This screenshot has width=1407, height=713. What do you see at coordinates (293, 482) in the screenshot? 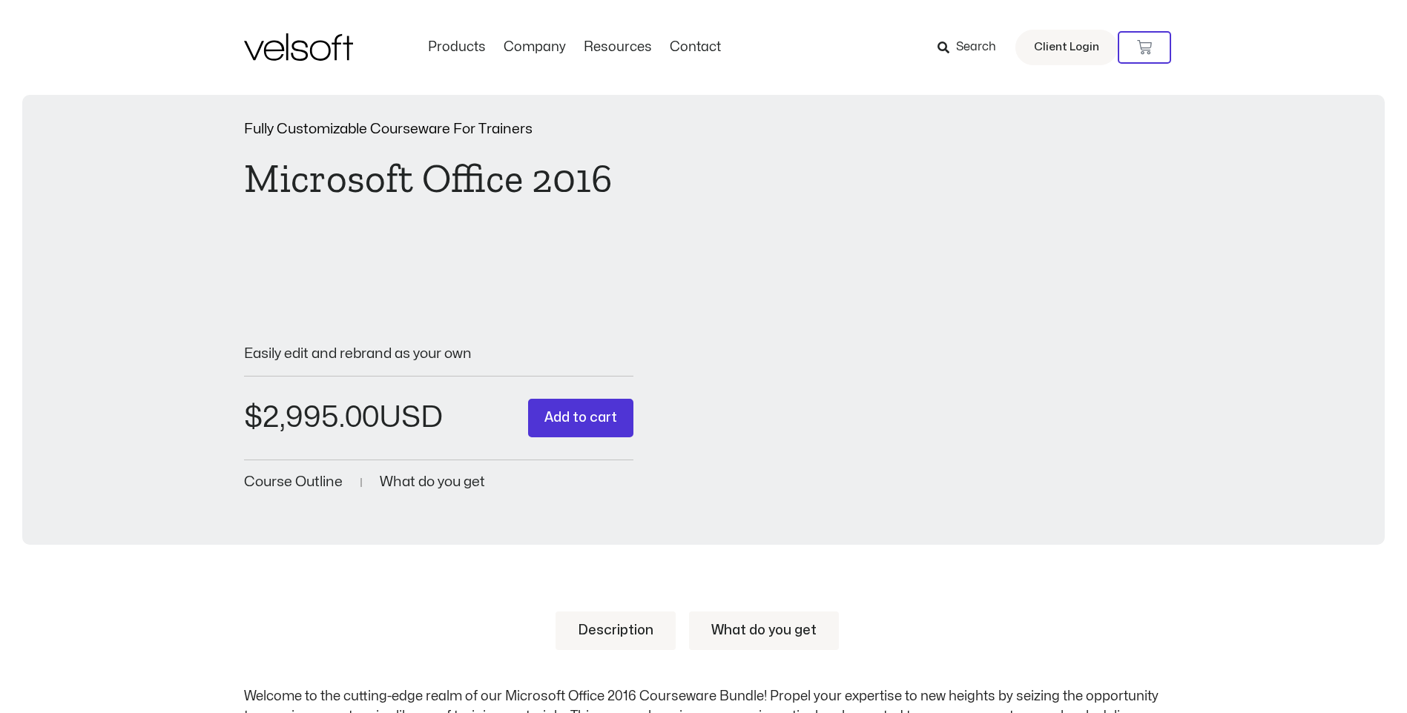
I see `span: Course Outline` at bounding box center [293, 482].